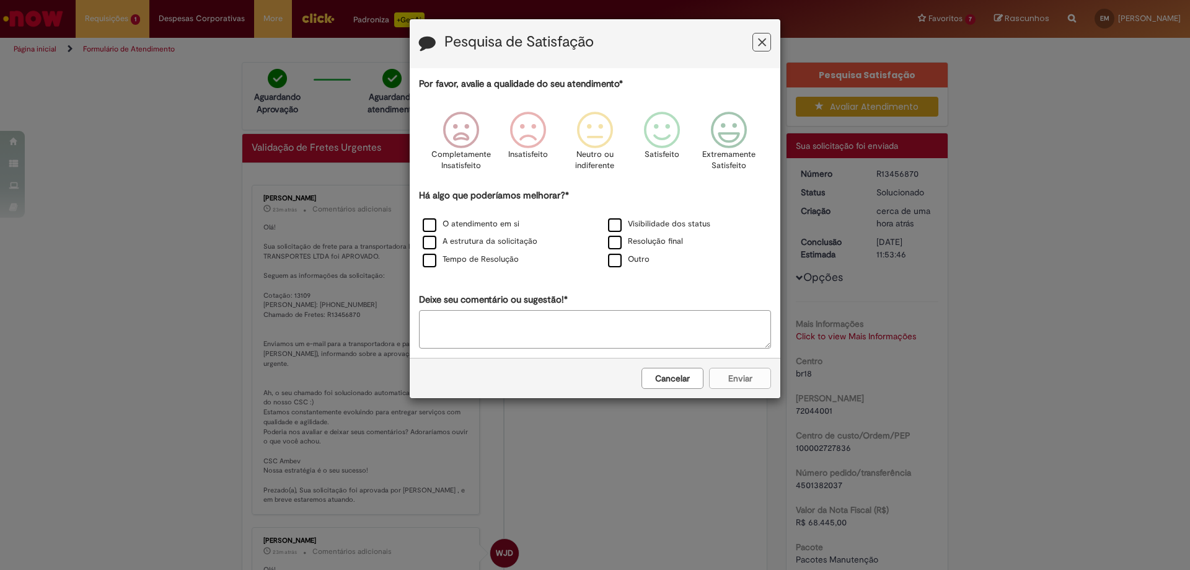 The image size is (1190, 570). Describe the element at coordinates (659, 224) in the screenshot. I see `label: Visibilidade dos status` at that location.